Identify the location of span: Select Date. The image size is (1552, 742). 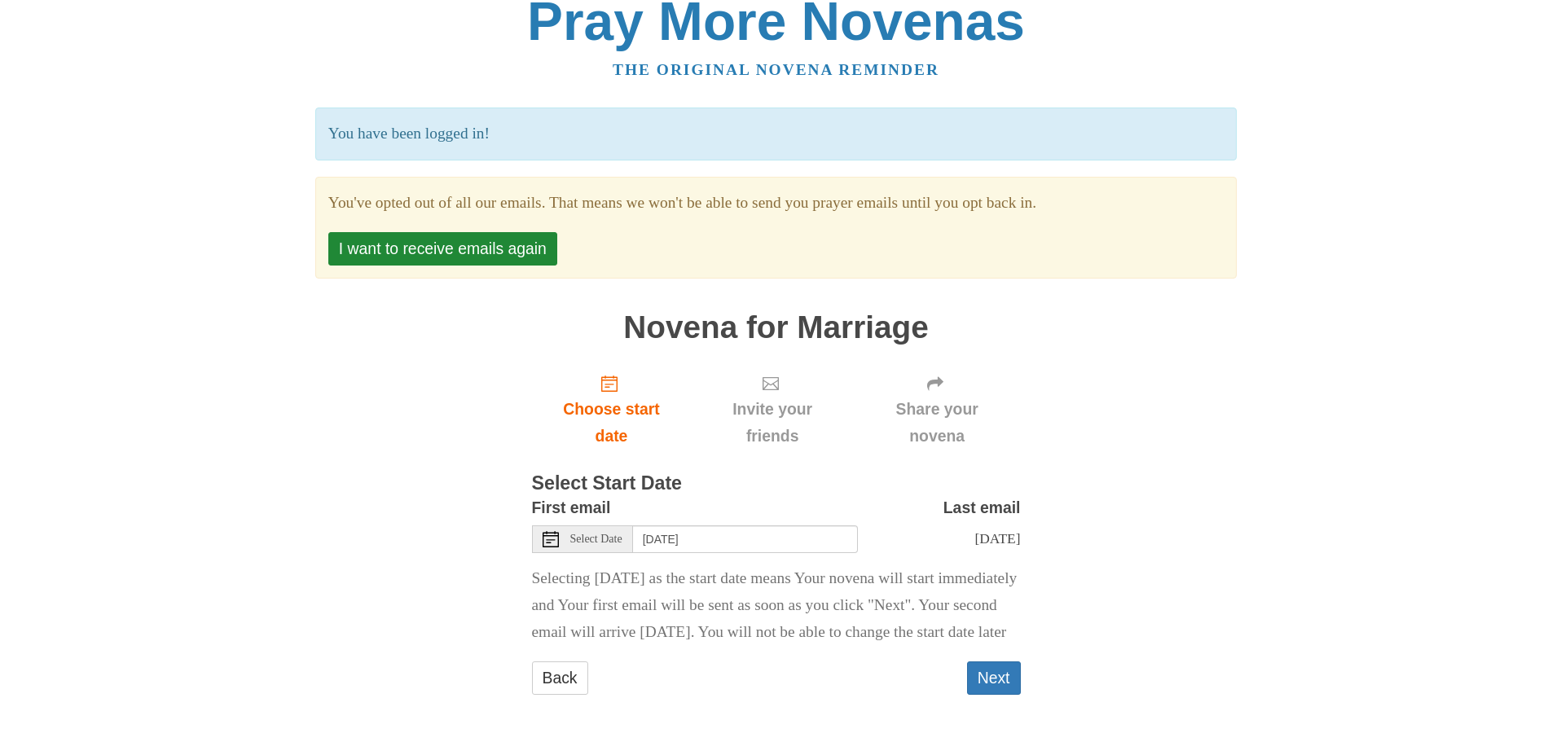
(596, 539).